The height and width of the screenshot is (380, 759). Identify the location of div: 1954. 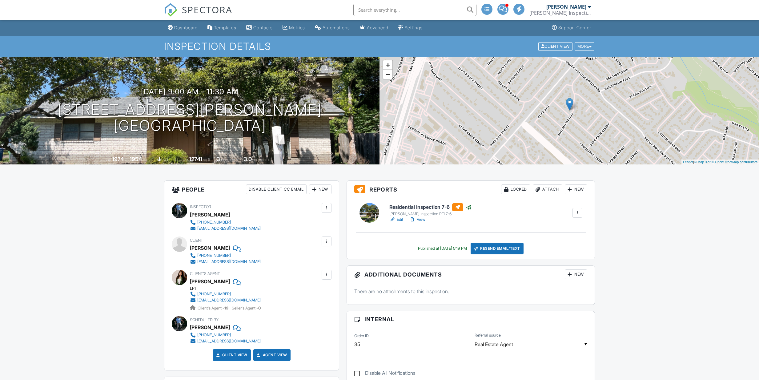
(136, 159).